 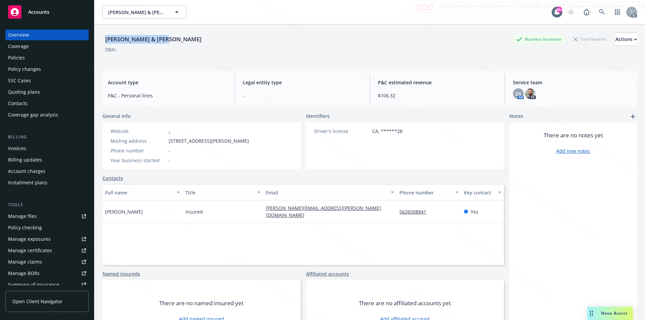 What do you see at coordinates (474, 212) in the screenshot?
I see `span: Yes` at bounding box center [474, 212].